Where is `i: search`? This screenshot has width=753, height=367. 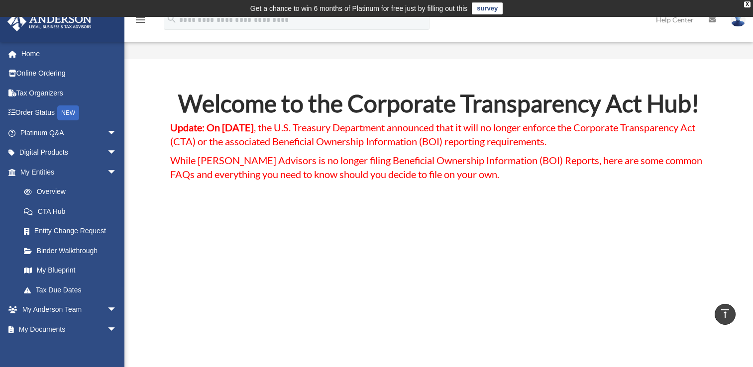 i: search is located at coordinates (172, 19).